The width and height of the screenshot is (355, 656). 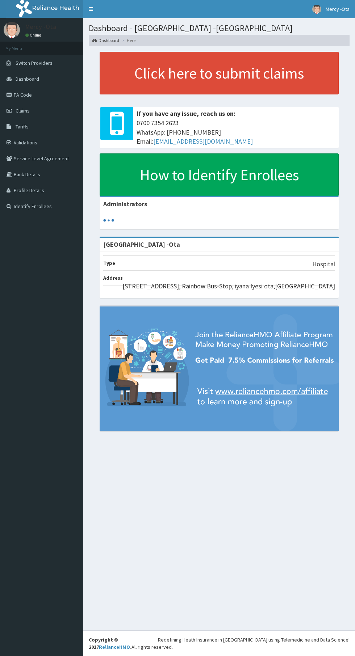 I want to click on span: Switch Providers, so click(x=34, y=63).